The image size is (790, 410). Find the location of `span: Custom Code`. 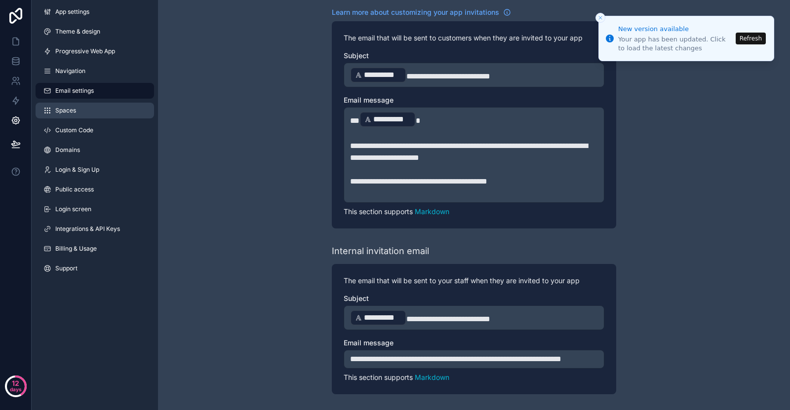

span: Custom Code is located at coordinates (74, 130).